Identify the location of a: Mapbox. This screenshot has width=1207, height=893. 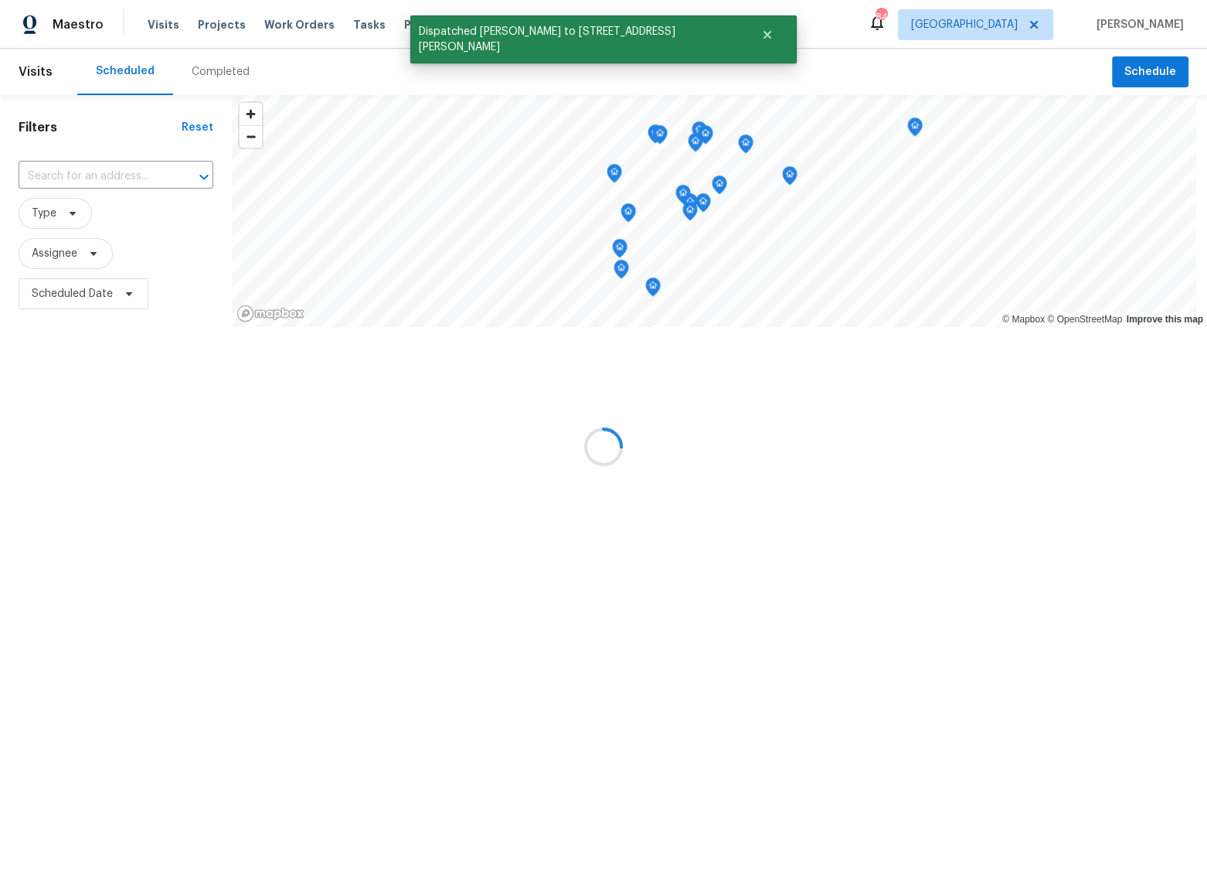
(1023, 319).